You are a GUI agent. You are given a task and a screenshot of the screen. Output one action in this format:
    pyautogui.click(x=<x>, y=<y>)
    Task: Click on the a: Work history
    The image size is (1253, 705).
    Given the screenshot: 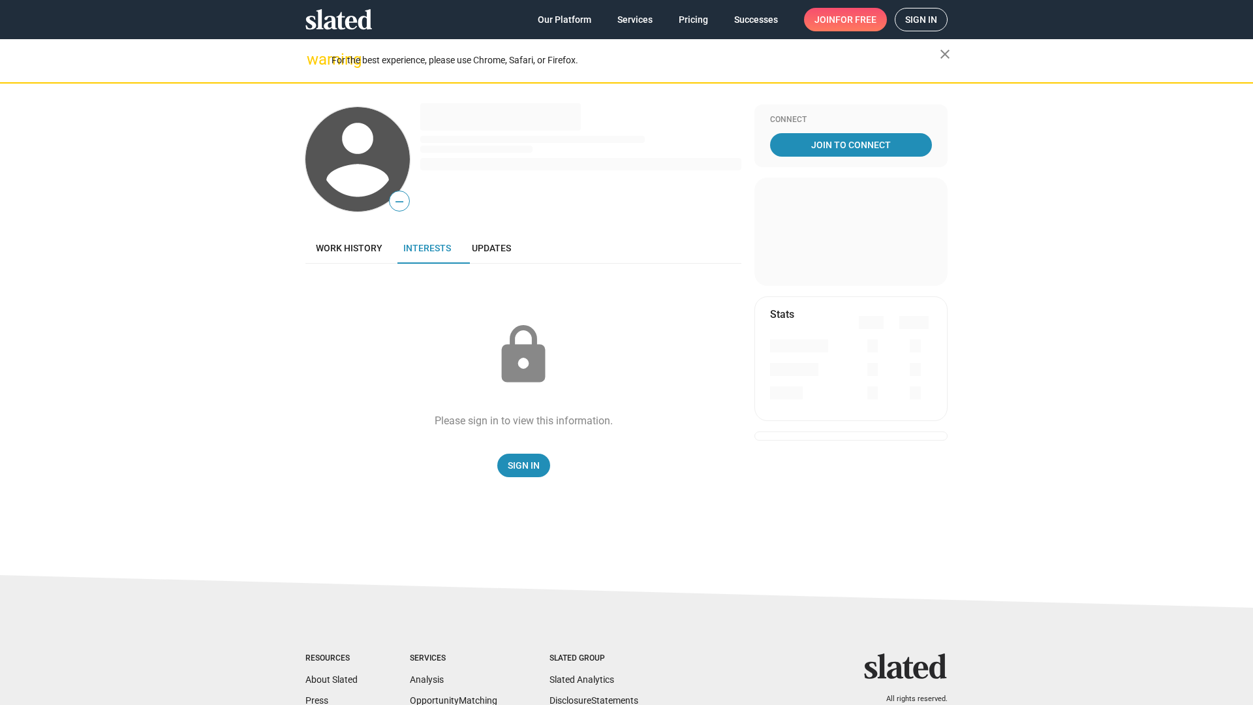 What is the action you would take?
    pyautogui.click(x=349, y=248)
    